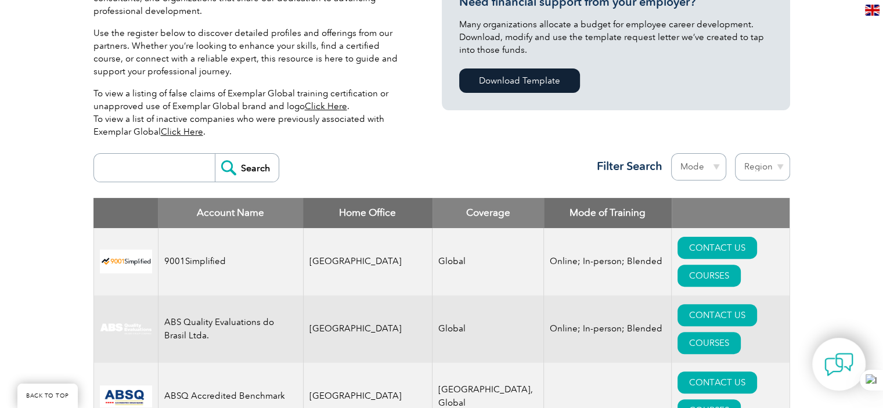  Describe the element at coordinates (230, 262) in the screenshot. I see `td: 9001Simplified` at that location.